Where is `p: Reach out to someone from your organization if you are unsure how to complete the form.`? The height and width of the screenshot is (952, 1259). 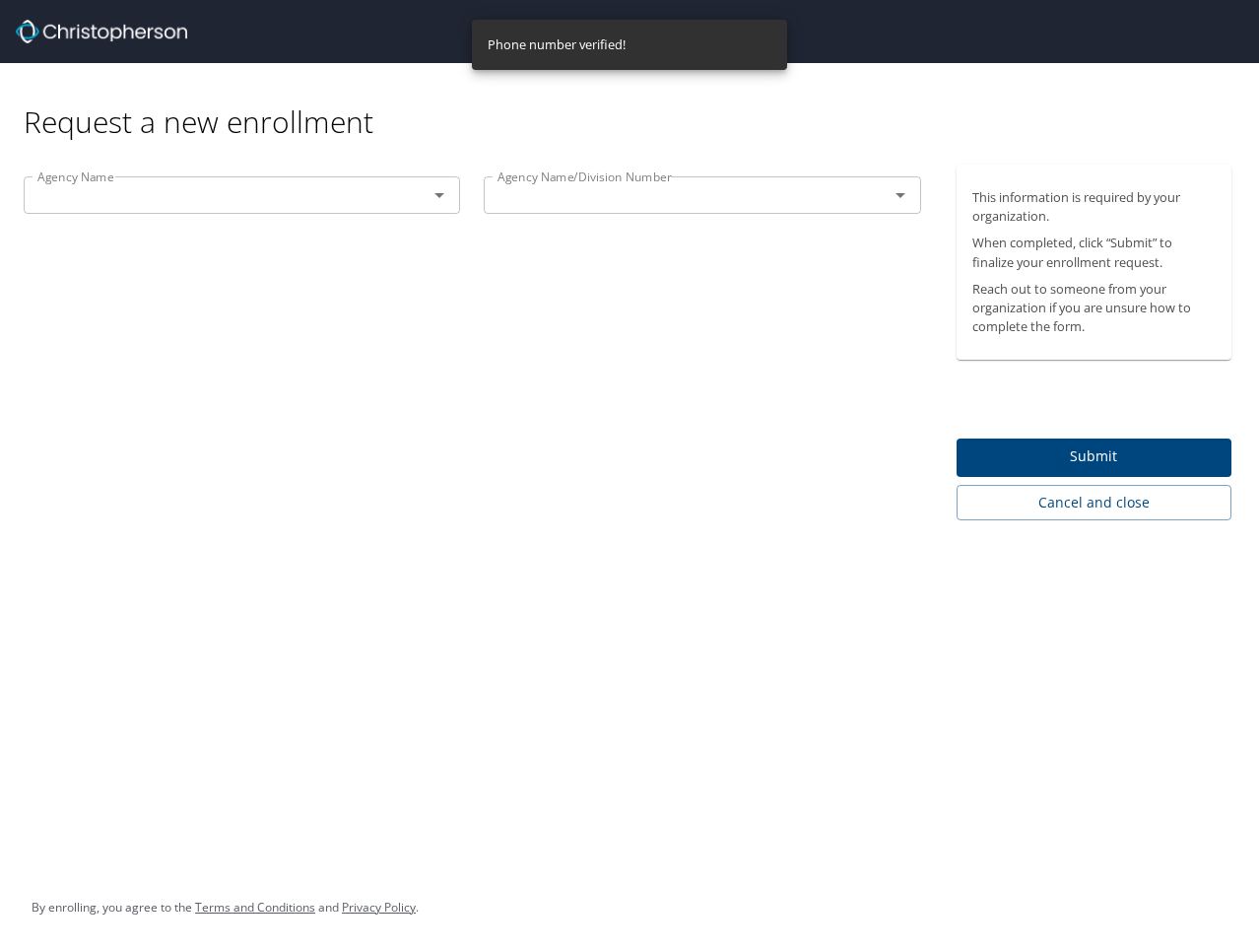
p: Reach out to someone from your organization if you are unsure how to complete the form. is located at coordinates (1095, 309).